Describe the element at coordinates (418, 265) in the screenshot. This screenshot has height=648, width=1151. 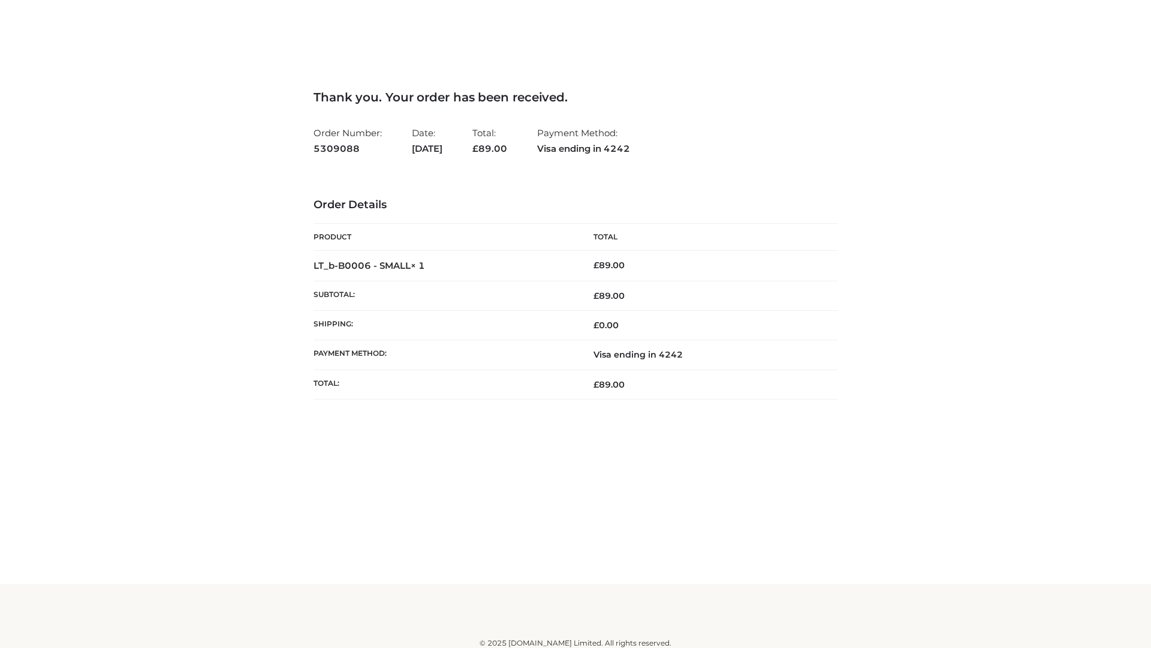
I see `strong: × 1` at that location.